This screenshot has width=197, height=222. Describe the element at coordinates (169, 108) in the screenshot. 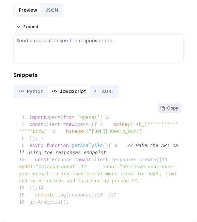

I see `button: Copy` at that location.